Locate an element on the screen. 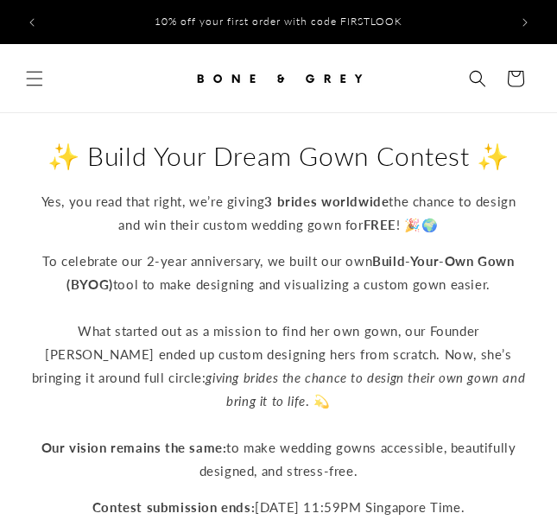 The height and width of the screenshot is (526, 557). a: Bone and Grey Bridal is located at coordinates (278, 78).